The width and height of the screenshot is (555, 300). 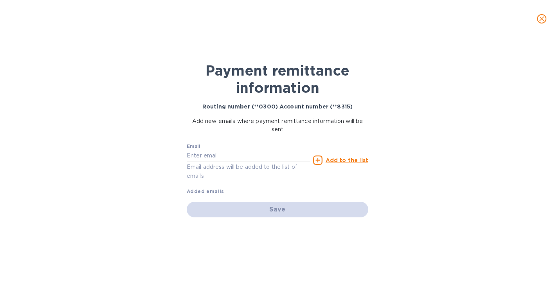 What do you see at coordinates (248, 156) in the screenshot?
I see `input: Enter email` at bounding box center [248, 156].